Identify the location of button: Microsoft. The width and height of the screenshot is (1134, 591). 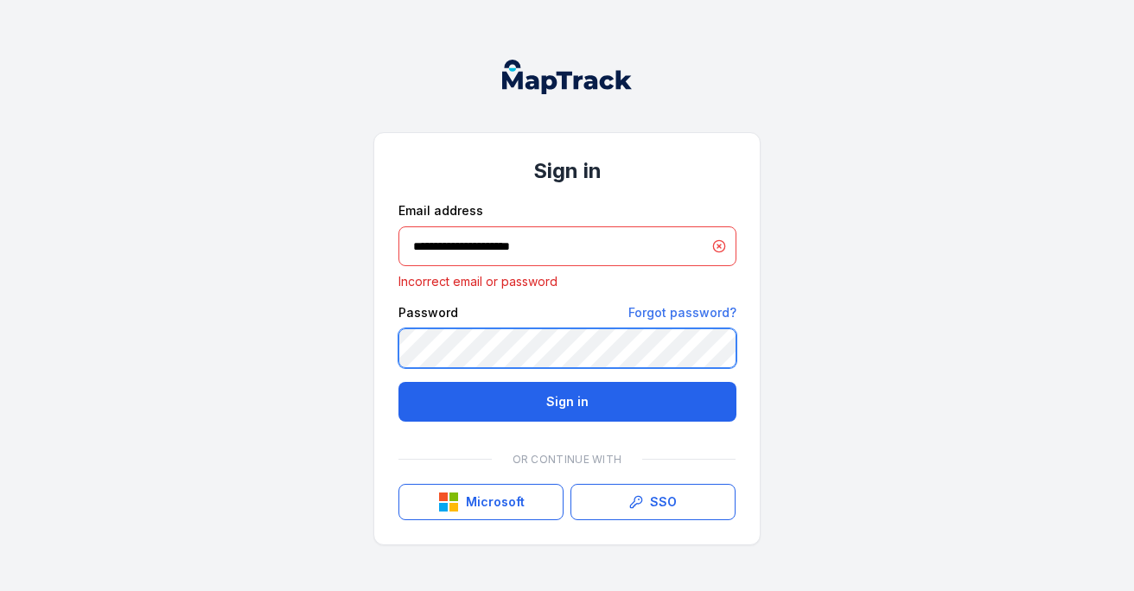
(481, 502).